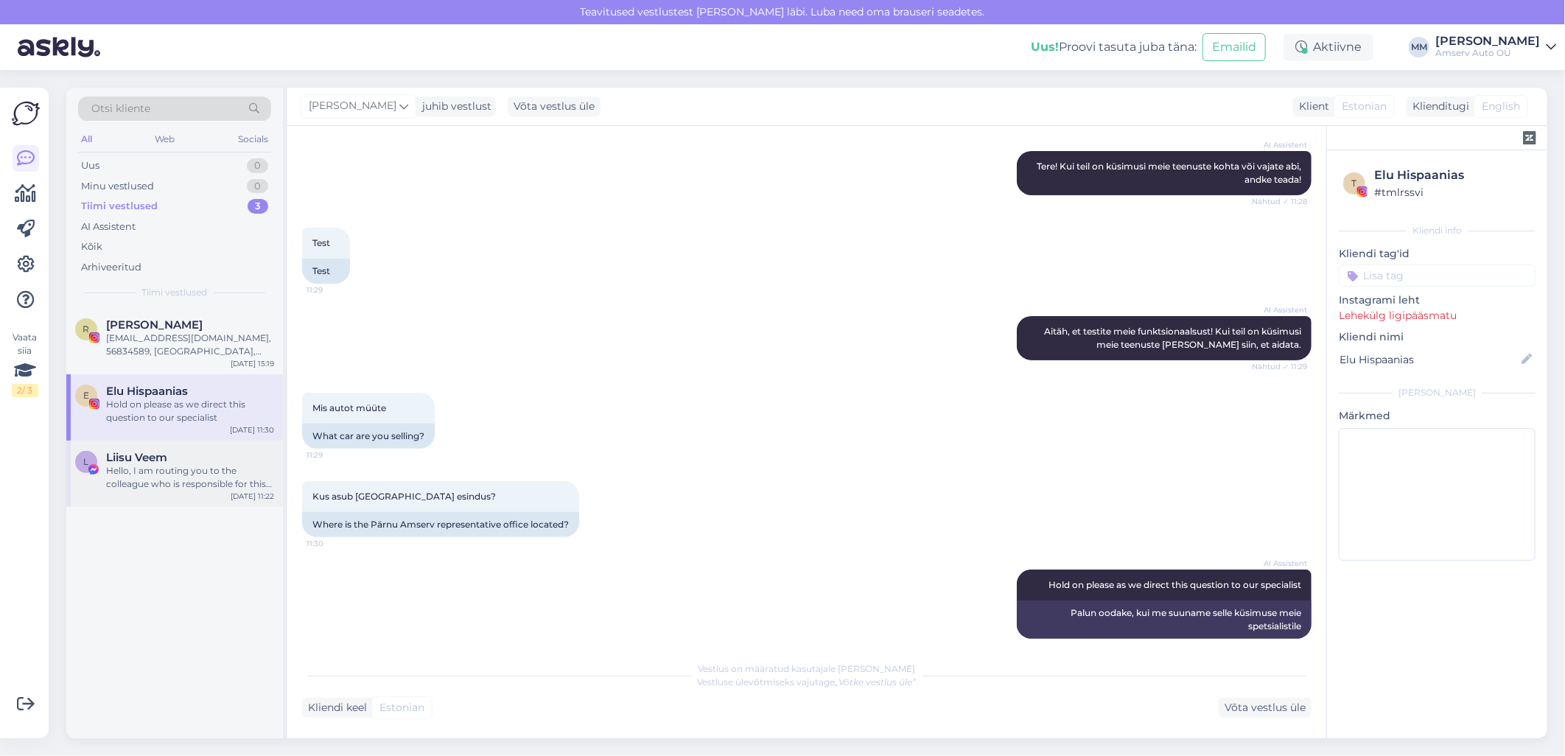  What do you see at coordinates (1437, 416) in the screenshot?
I see `p: Märkmed` at bounding box center [1437, 416].